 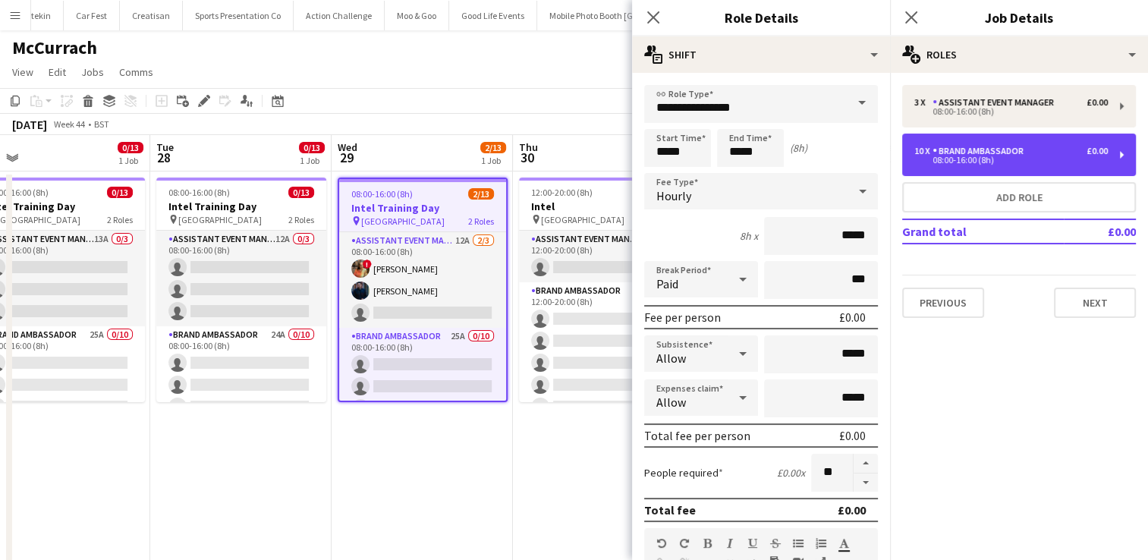 I want to click on button: Decrease, so click(x=866, y=482).